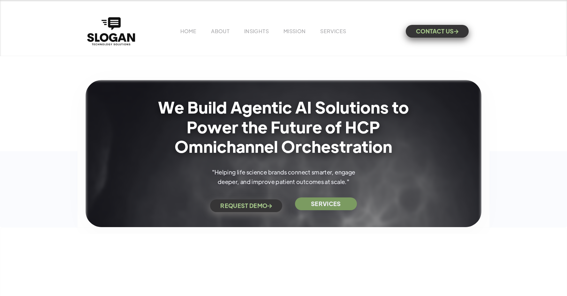 The width and height of the screenshot is (567, 296). Describe the element at coordinates (188, 31) in the screenshot. I see `a: HOME` at that location.